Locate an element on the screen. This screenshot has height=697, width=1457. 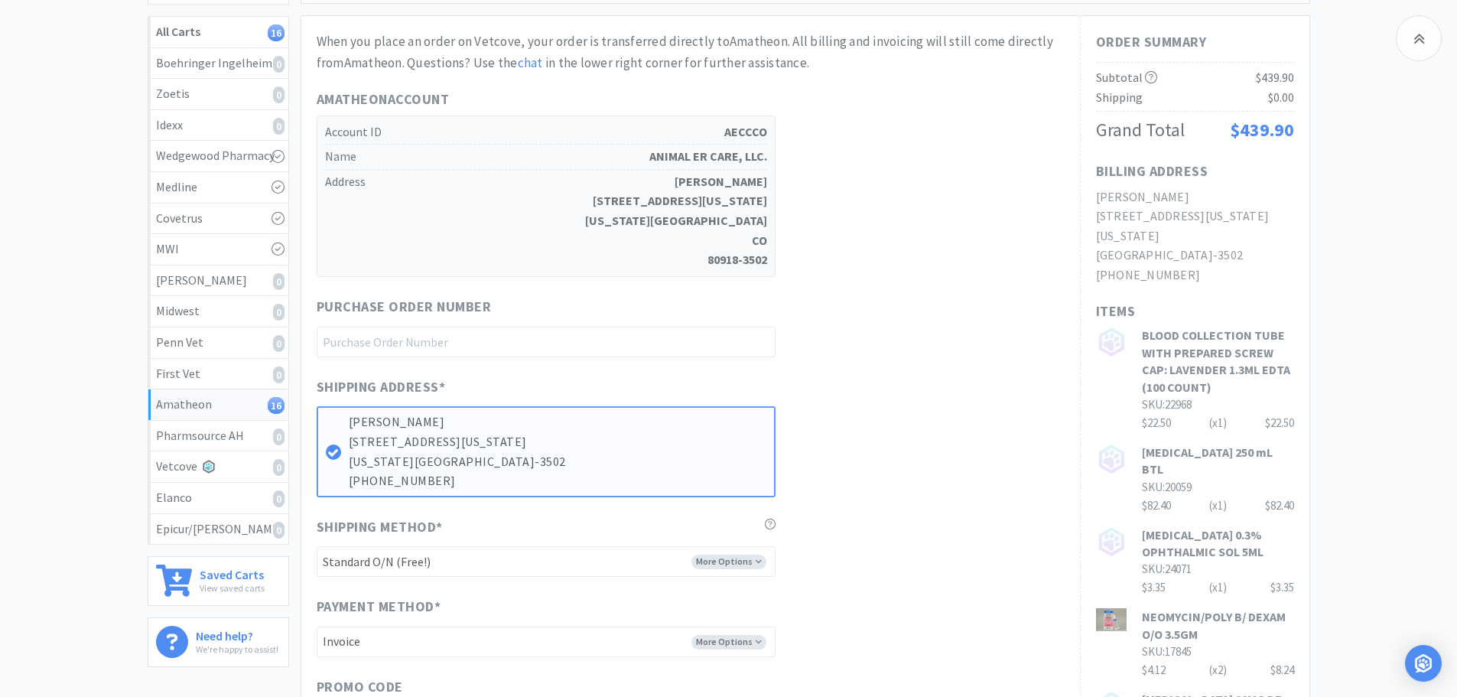
div: Elanco is located at coordinates (218, 498).